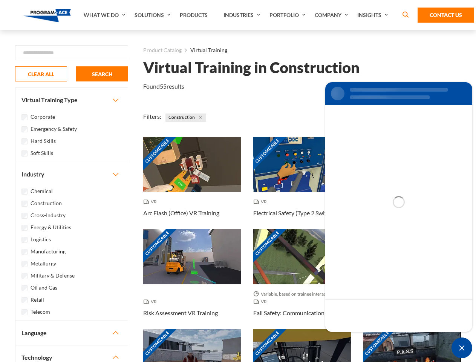  I want to click on button: Industry, so click(72, 174).